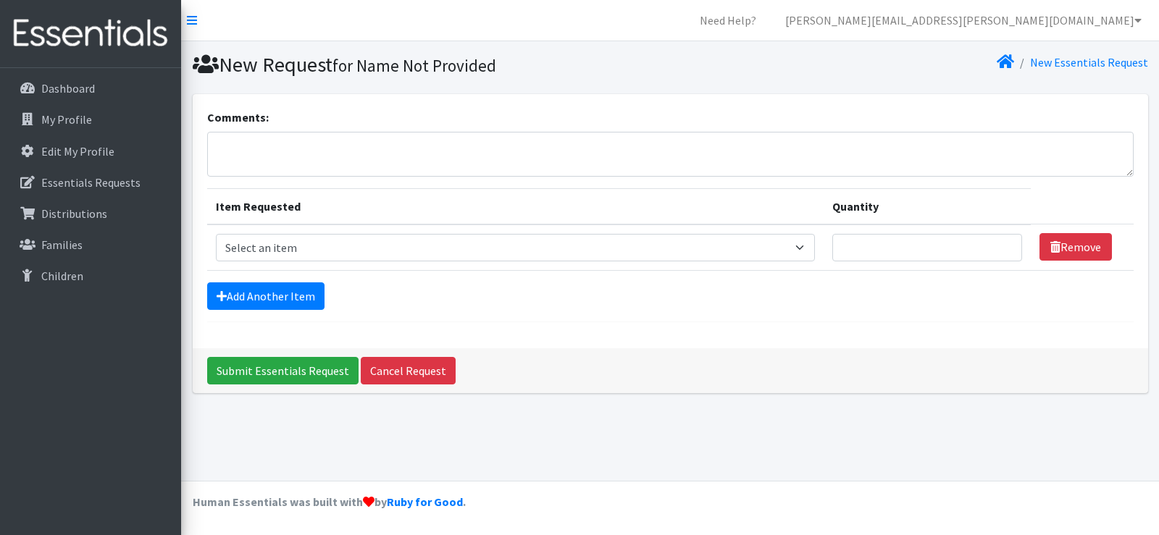 The image size is (1159, 535). What do you see at coordinates (1076, 247) in the screenshot?
I see `a: Remove` at bounding box center [1076, 247].